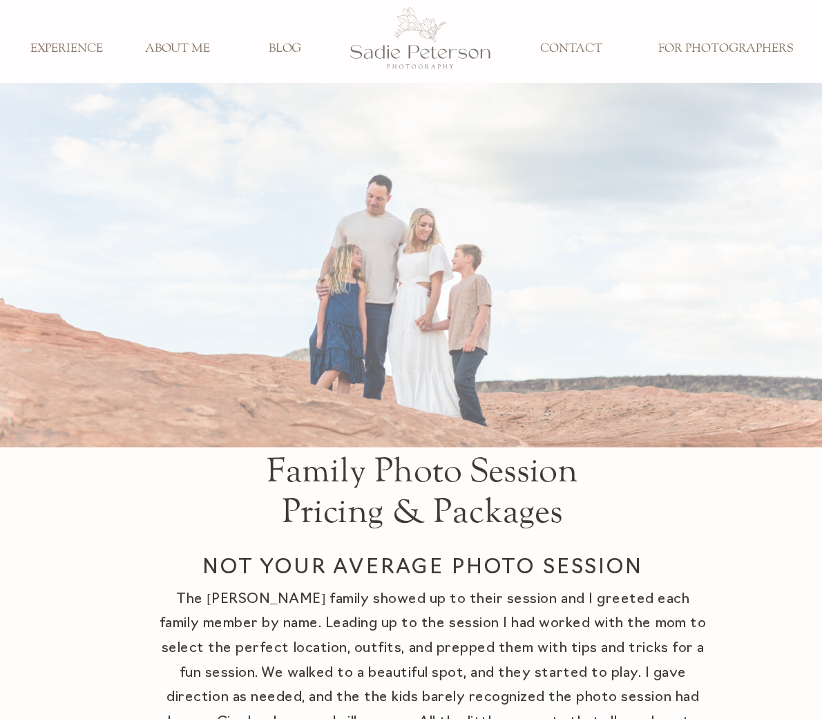  What do you see at coordinates (66, 49) in the screenshot?
I see `h3: EXPERIENCE` at bounding box center [66, 49].